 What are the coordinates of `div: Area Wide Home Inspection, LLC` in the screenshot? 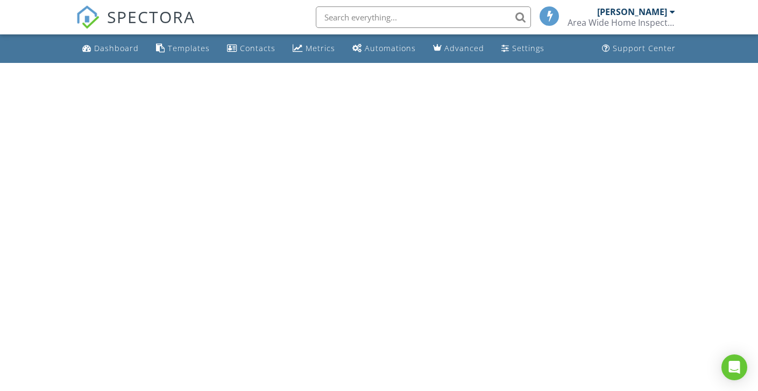 It's located at (622, 23).